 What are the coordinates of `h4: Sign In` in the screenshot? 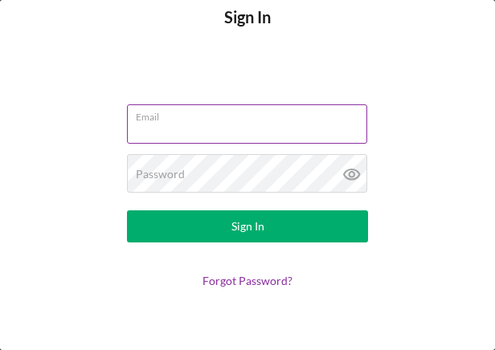 It's located at (247, 29).